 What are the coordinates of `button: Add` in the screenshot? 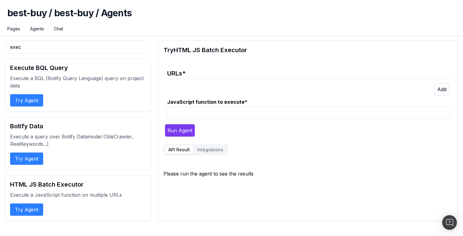 It's located at (442, 89).